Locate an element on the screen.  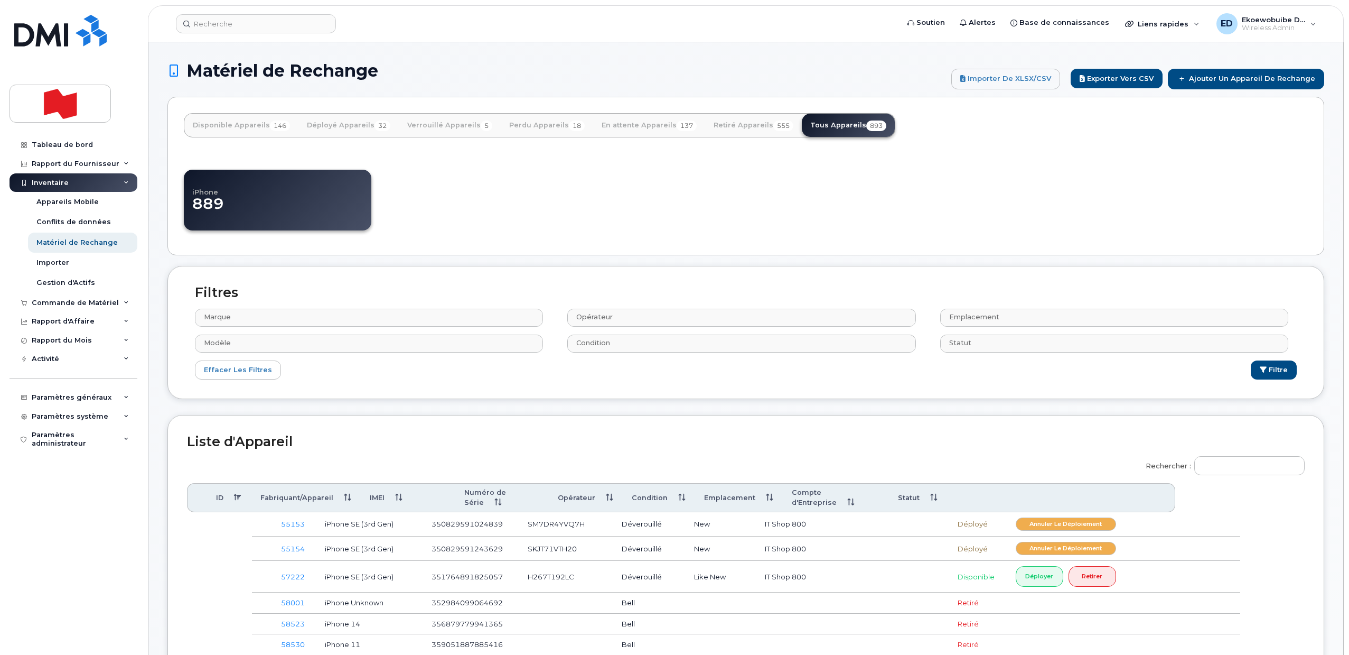
td: SKJT71VTH20 is located at coordinates (565, 548).